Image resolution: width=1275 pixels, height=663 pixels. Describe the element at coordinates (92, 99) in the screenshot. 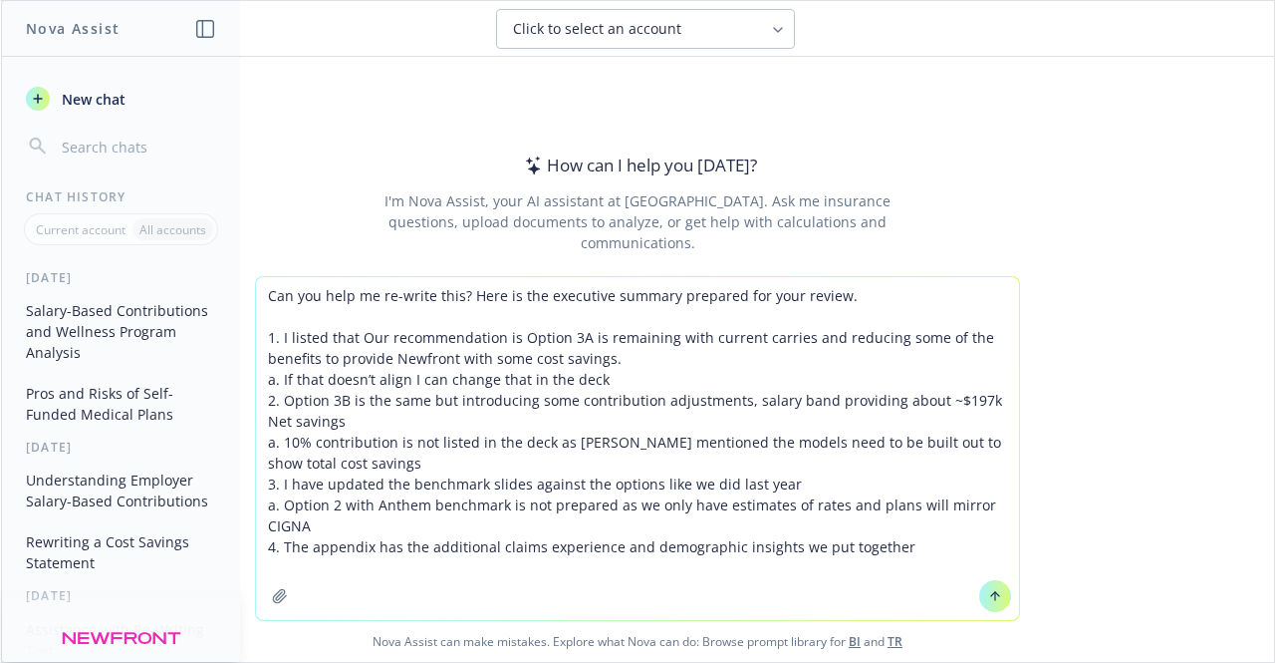

I see `span: New chat` at that location.